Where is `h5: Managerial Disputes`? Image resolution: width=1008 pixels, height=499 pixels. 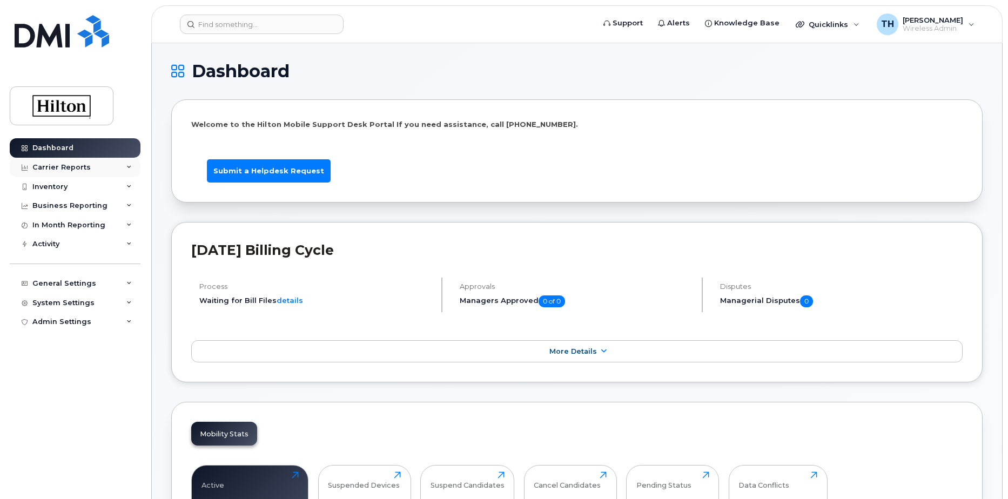
h5: Managerial Disputes is located at coordinates (841, 301).